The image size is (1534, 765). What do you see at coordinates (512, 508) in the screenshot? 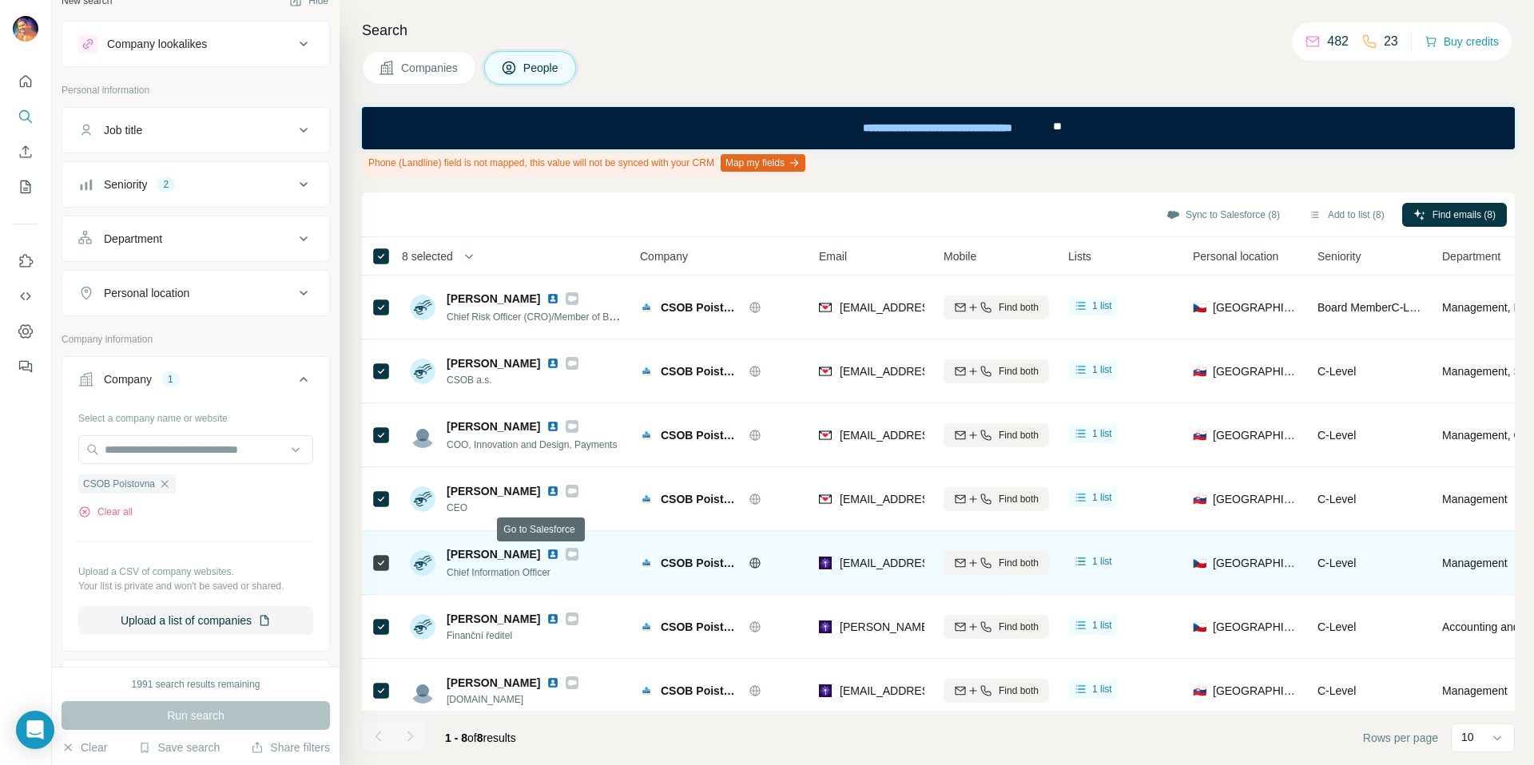
I see `span: CEO` at bounding box center [512, 508].